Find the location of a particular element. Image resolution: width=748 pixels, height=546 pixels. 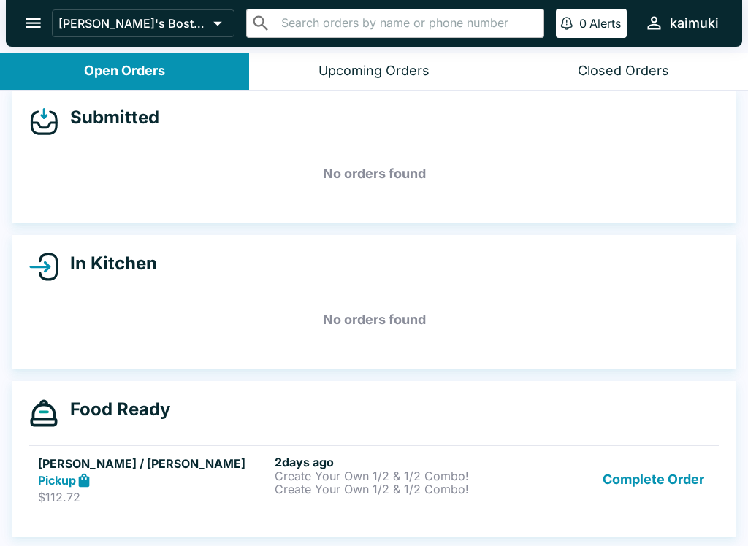

div: Closed Orders is located at coordinates (623, 71).